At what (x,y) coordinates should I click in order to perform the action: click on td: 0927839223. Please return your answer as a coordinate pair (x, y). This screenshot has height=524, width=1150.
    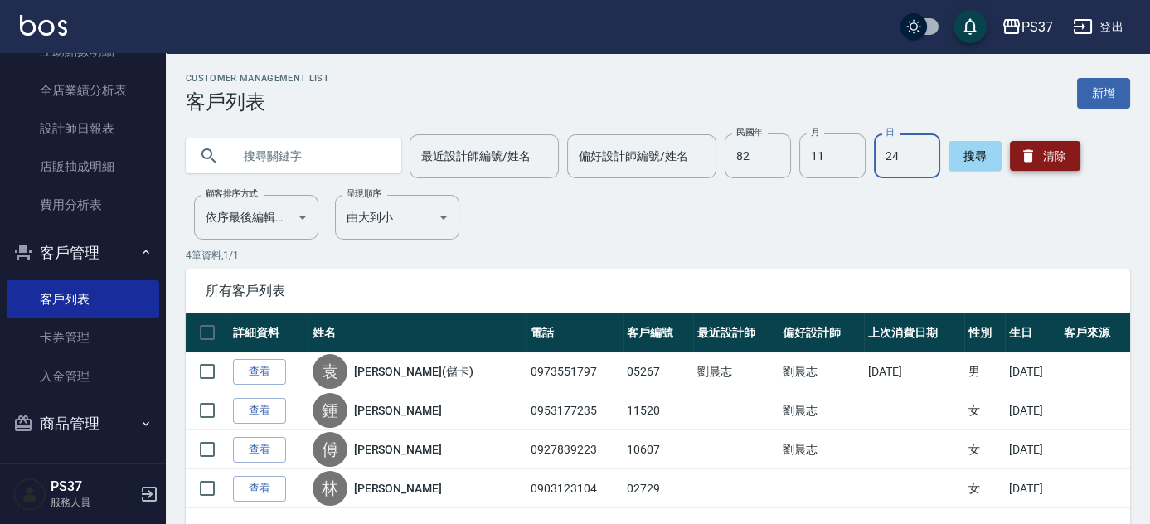
    Looking at the image, I should click on (575, 450).